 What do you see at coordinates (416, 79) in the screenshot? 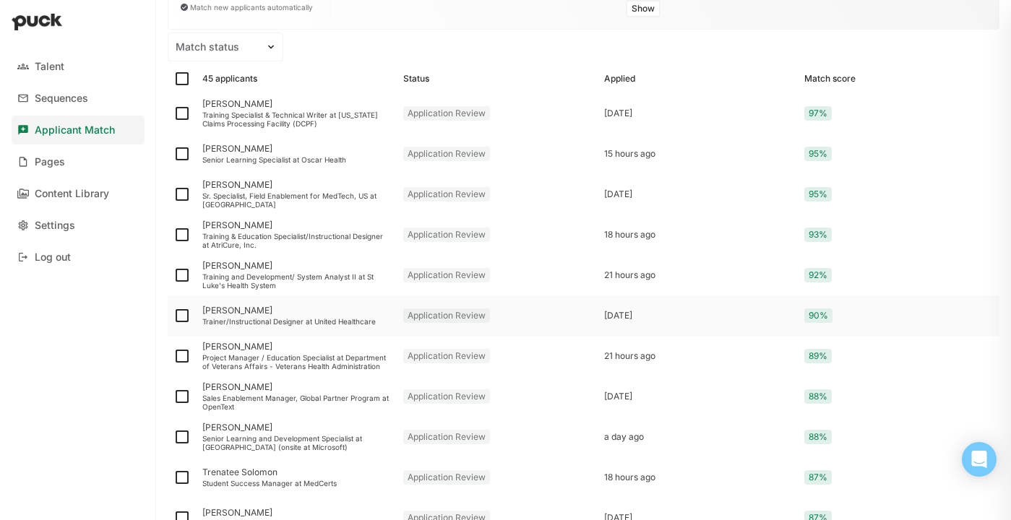
I see `div: Status` at bounding box center [416, 79].